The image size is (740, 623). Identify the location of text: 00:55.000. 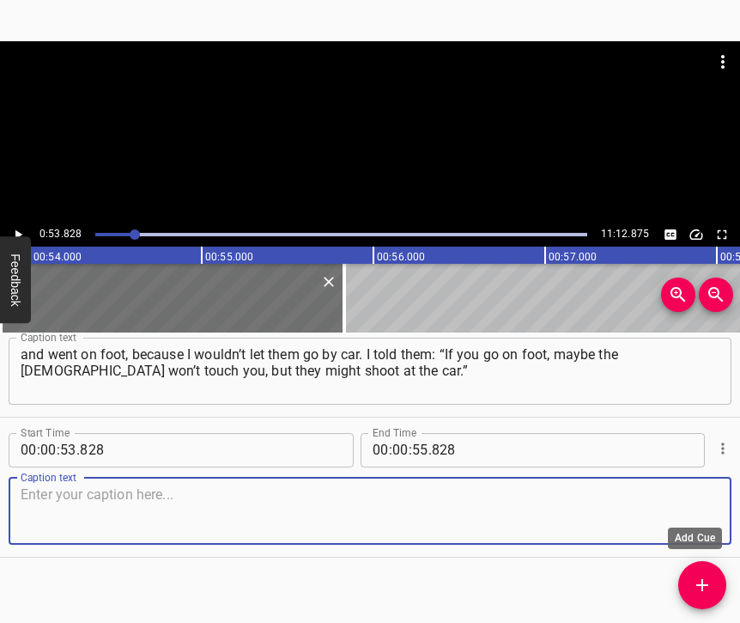
(229, 257).